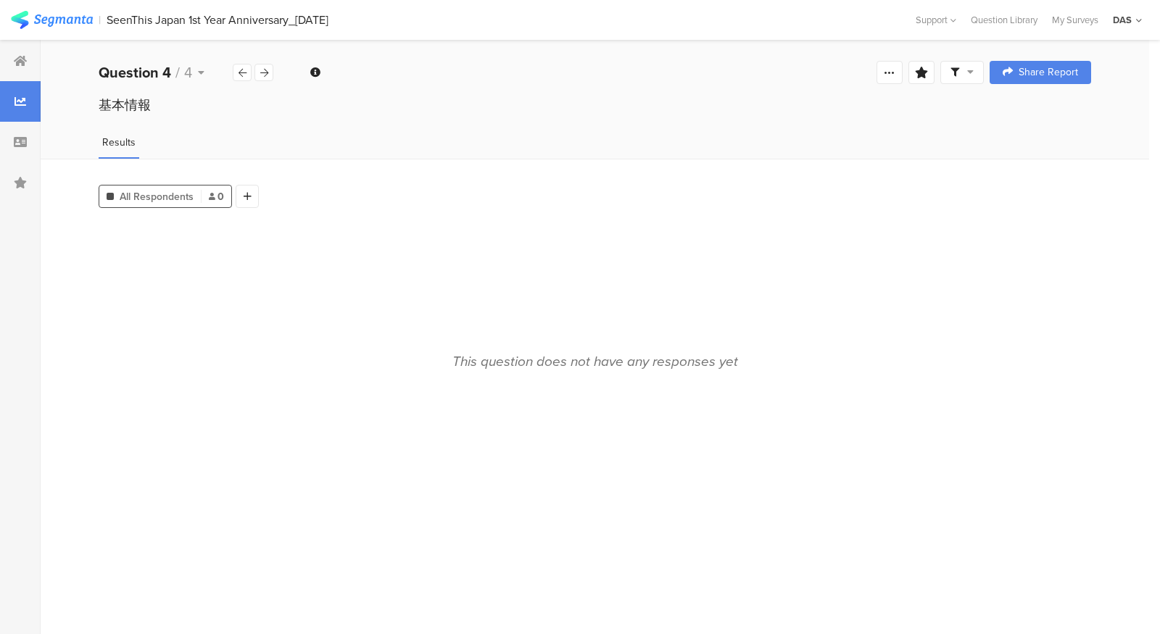 The height and width of the screenshot is (634, 1160). What do you see at coordinates (51, 20) in the screenshot?
I see `img: segmanta logo` at bounding box center [51, 20].